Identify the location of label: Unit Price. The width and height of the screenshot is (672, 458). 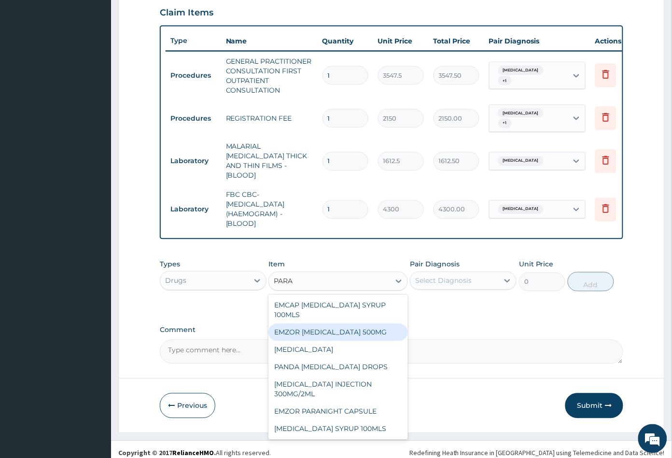
(537, 265).